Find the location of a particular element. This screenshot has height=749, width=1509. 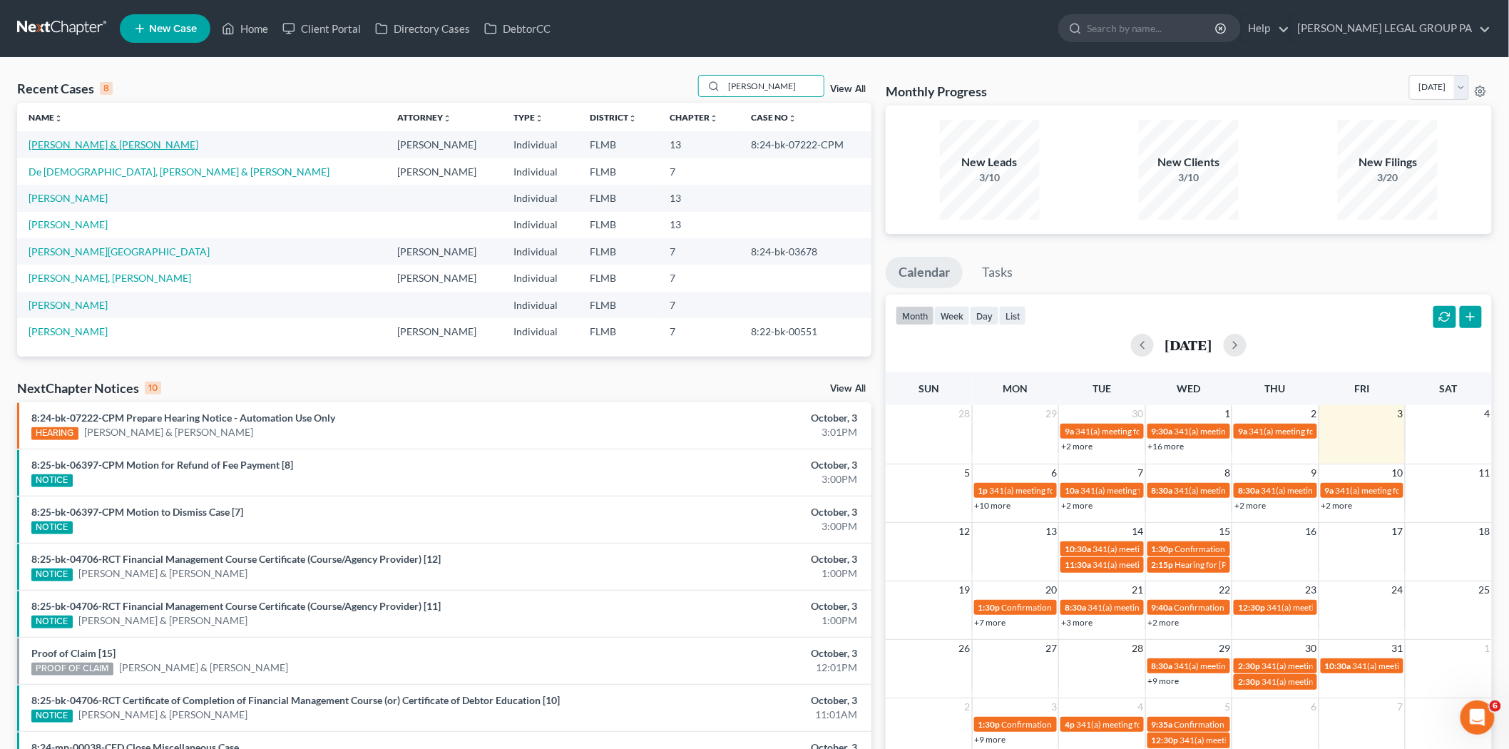

a: +3 more is located at coordinates (1077, 622).